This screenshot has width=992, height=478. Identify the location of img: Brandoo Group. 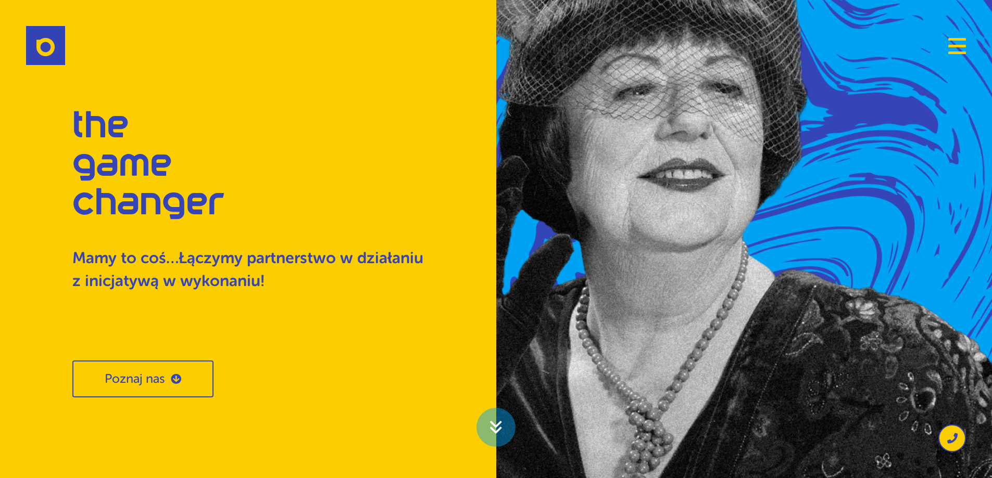
(45, 45).